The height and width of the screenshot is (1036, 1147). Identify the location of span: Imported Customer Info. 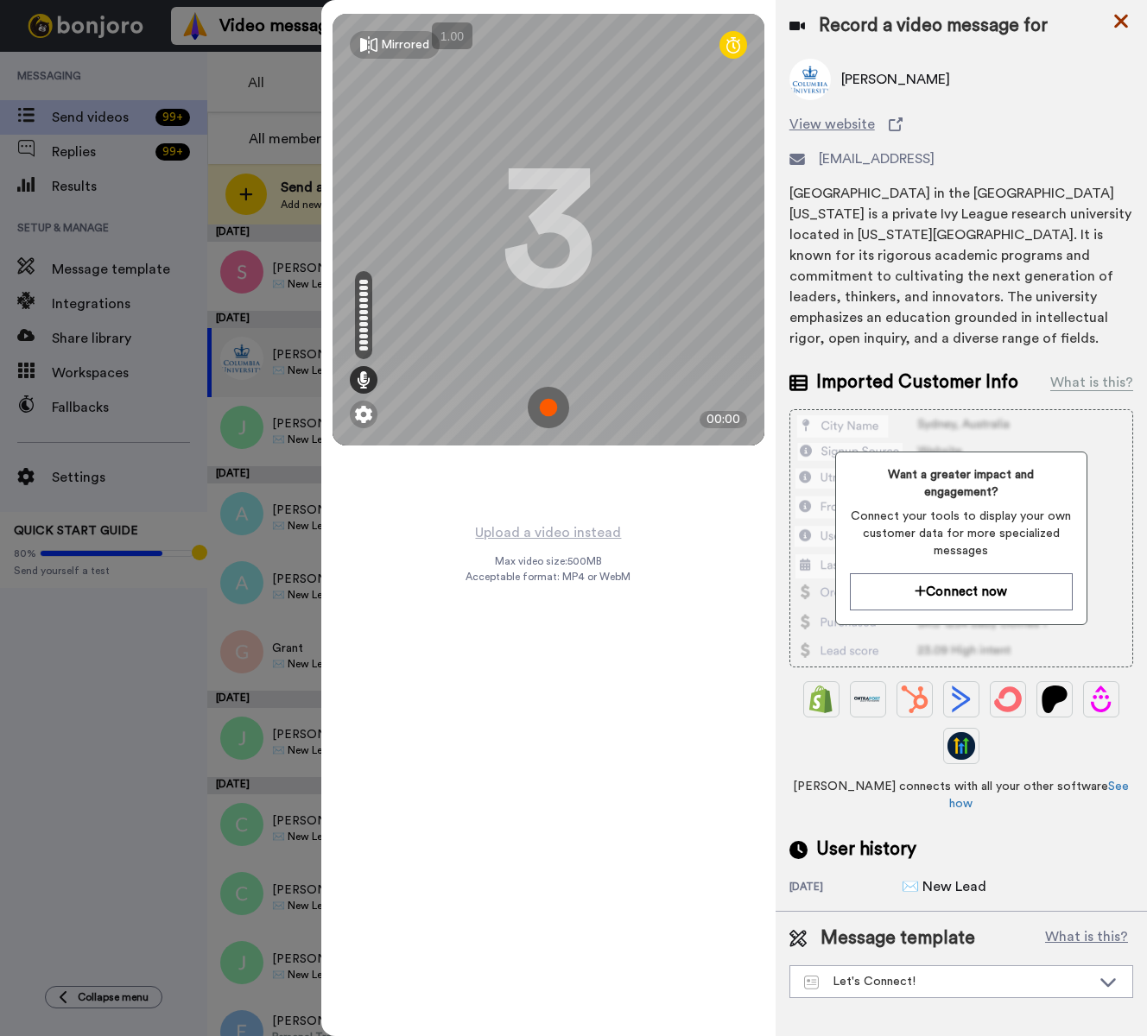
(917, 383).